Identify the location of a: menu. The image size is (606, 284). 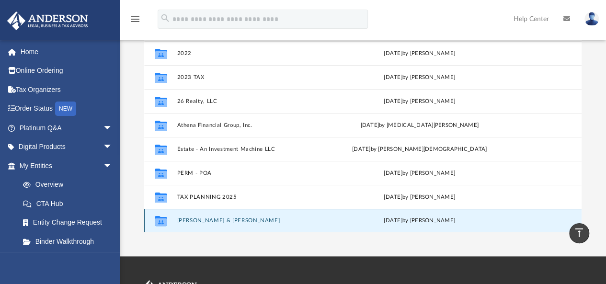
(135, 22).